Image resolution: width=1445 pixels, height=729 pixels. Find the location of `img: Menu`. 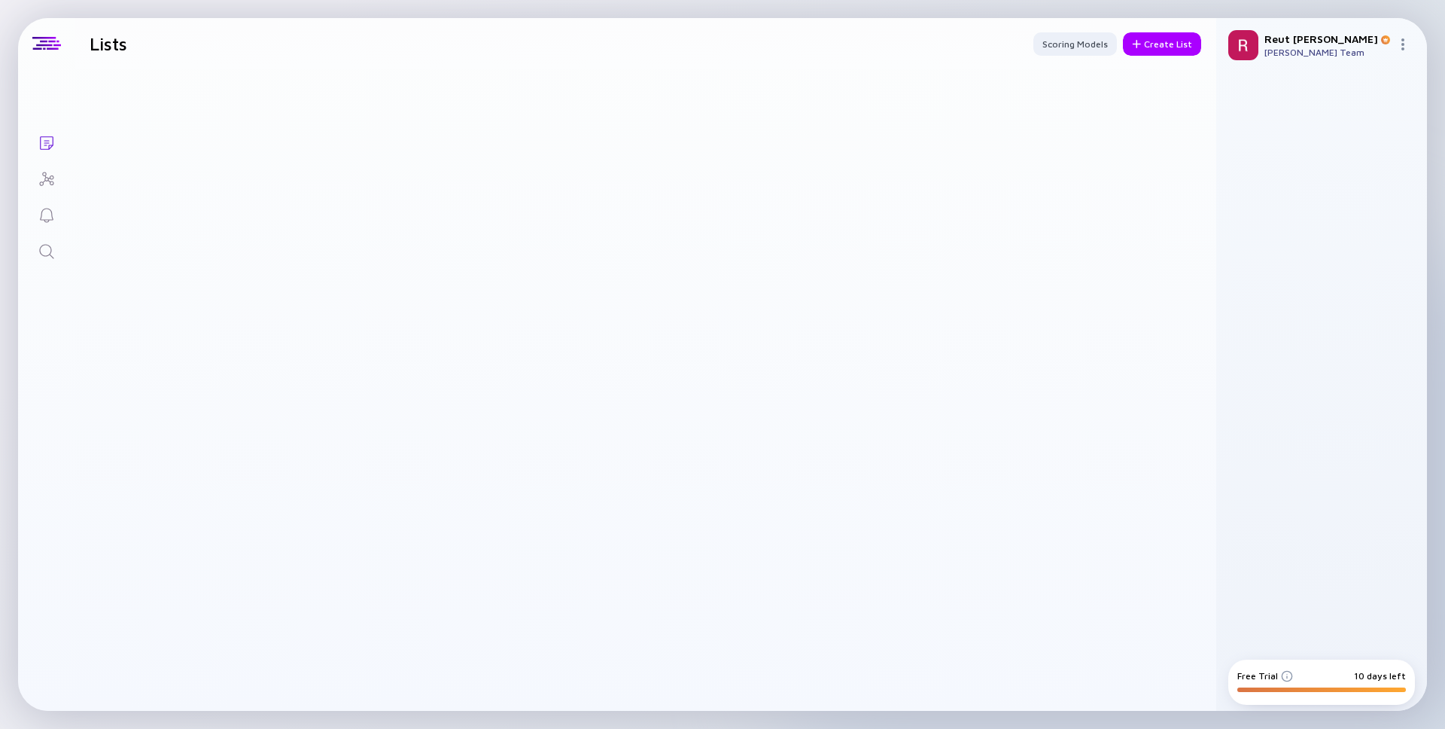

img: Menu is located at coordinates (1403, 44).